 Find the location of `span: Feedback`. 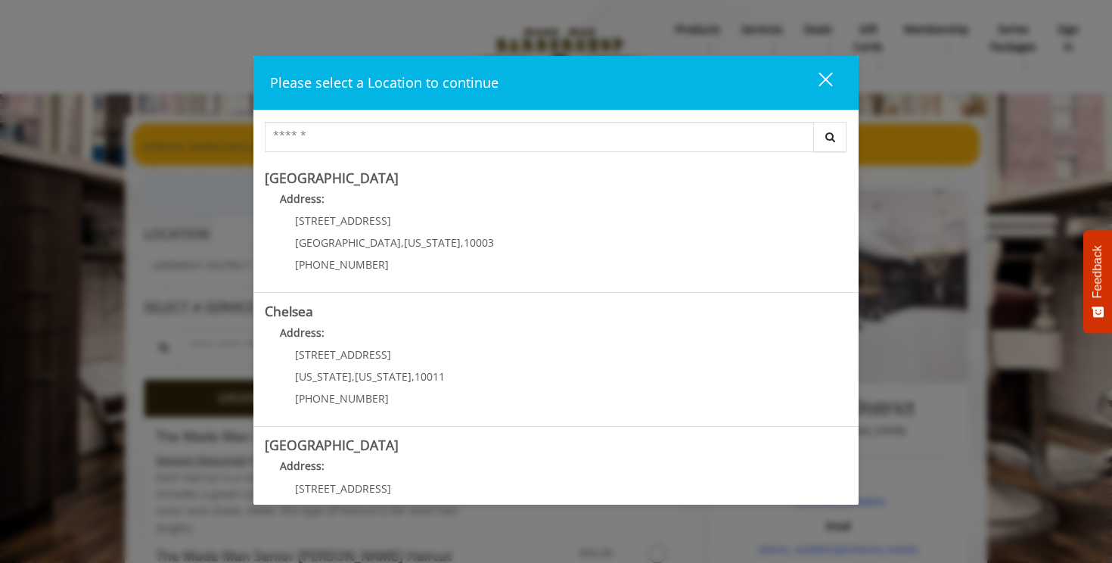

span: Feedback is located at coordinates (1098, 272).